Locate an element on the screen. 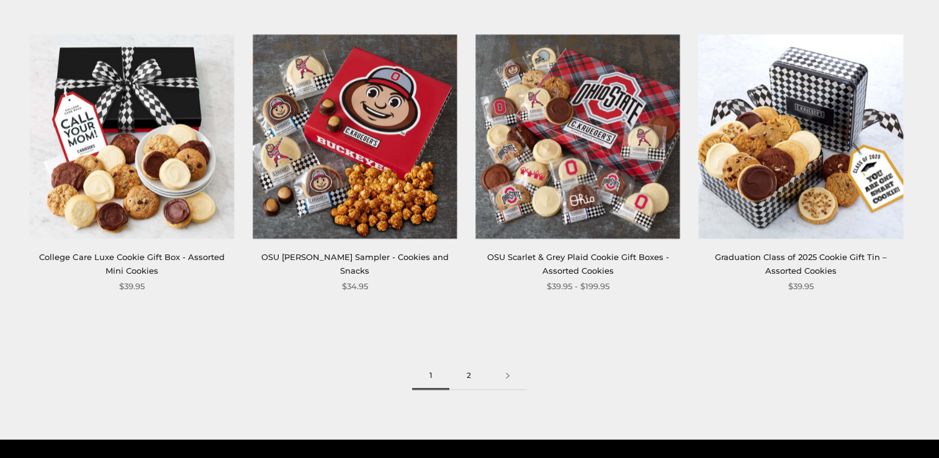  span: $39.95 - $199.95 is located at coordinates (578, 286).